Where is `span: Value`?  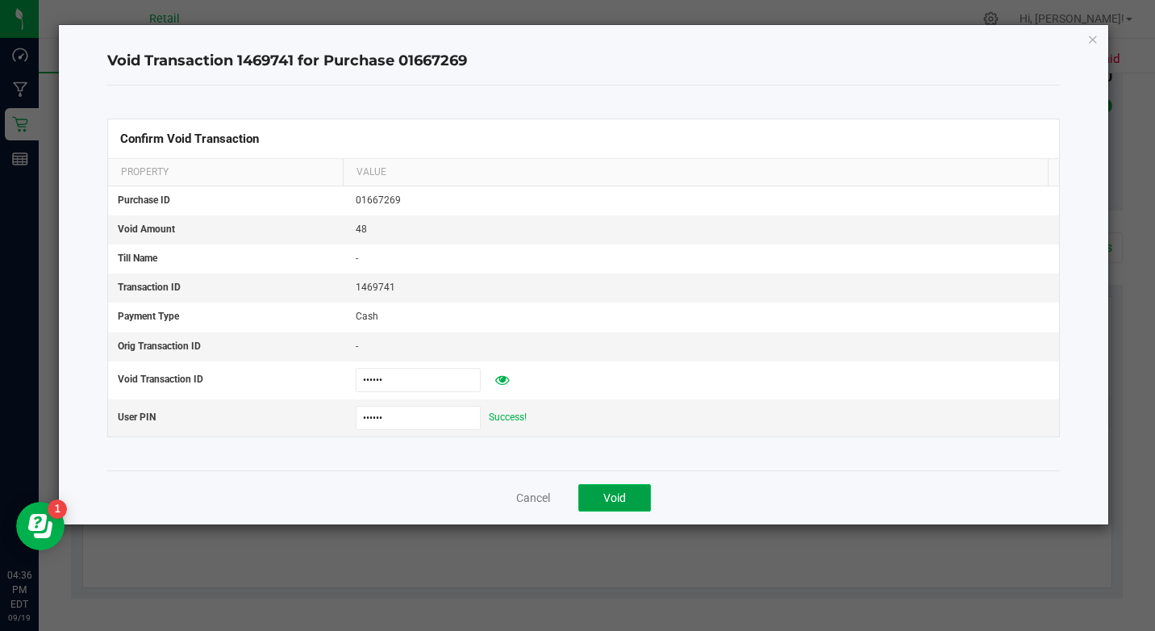 span: Value is located at coordinates (371, 172).